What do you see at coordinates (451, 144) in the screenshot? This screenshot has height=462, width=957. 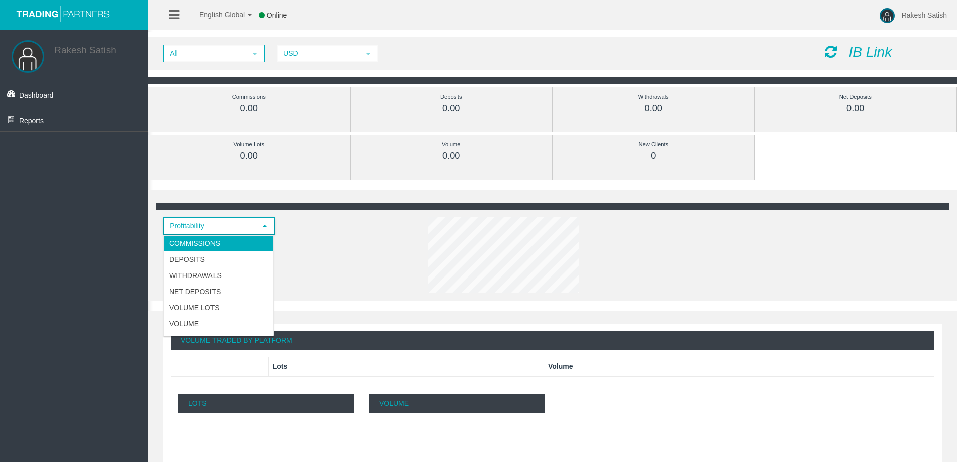 I see `div: Volume` at bounding box center [451, 144].